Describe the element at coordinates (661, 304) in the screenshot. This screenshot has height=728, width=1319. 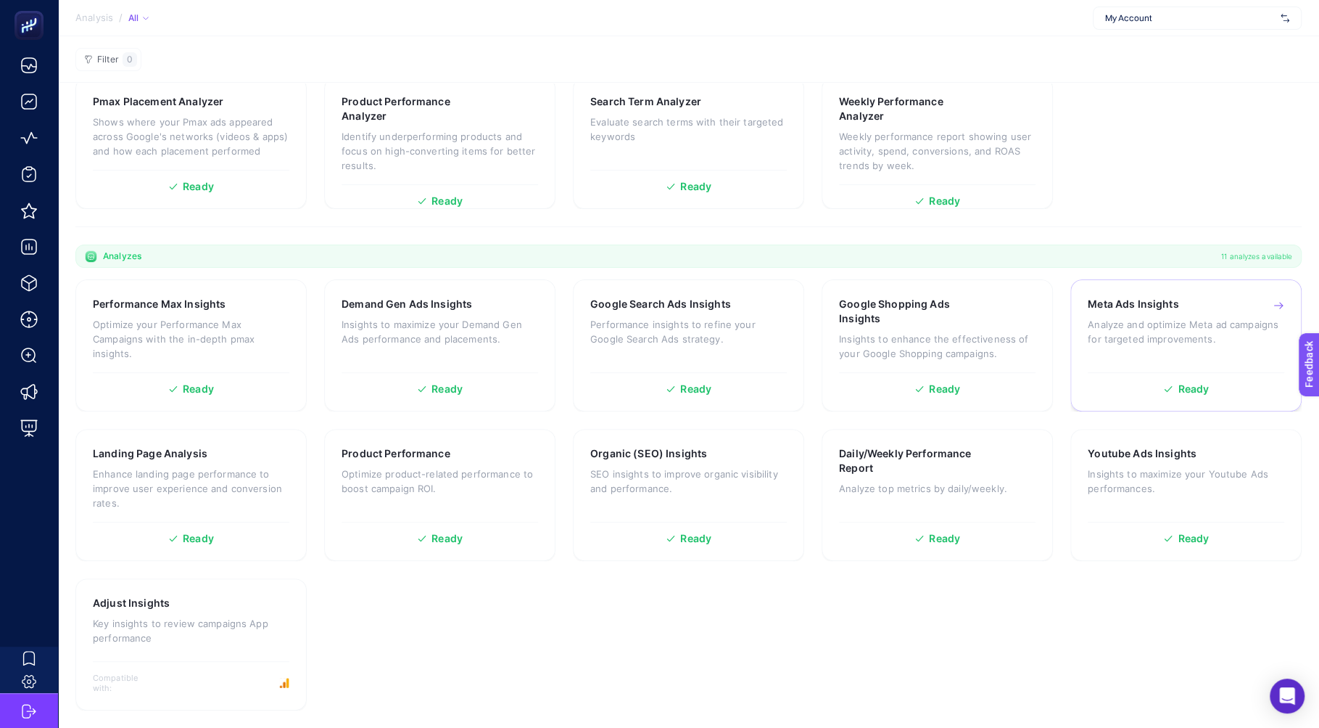
I see `h3: Google Search Ads Insights` at that location.